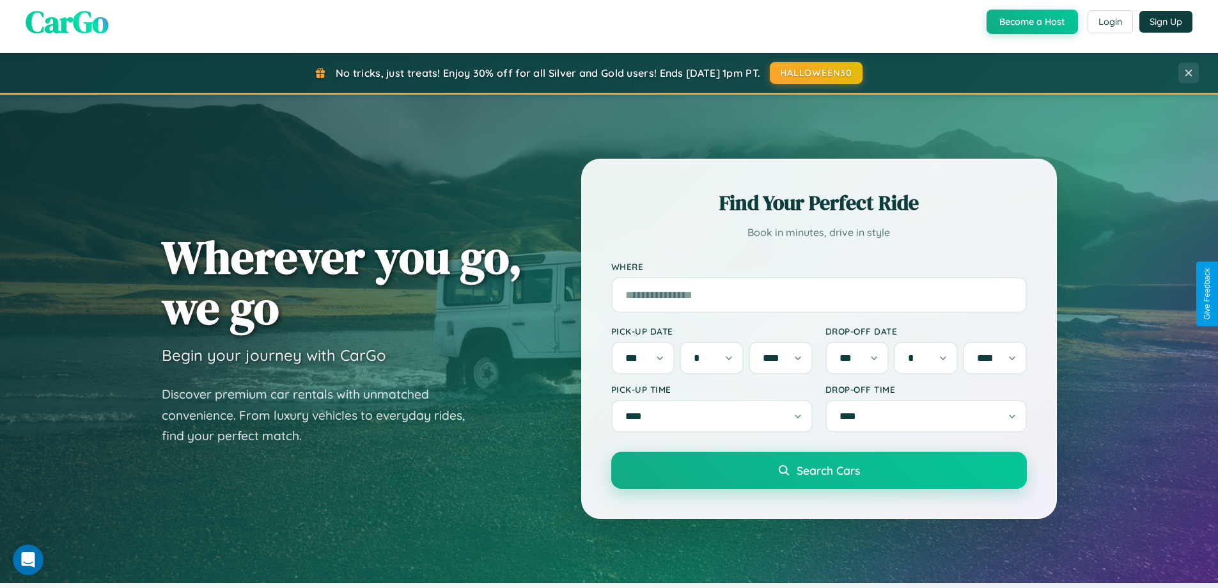 This screenshot has width=1218, height=588. What do you see at coordinates (819, 470) in the screenshot?
I see `button: Search Cars` at bounding box center [819, 470].